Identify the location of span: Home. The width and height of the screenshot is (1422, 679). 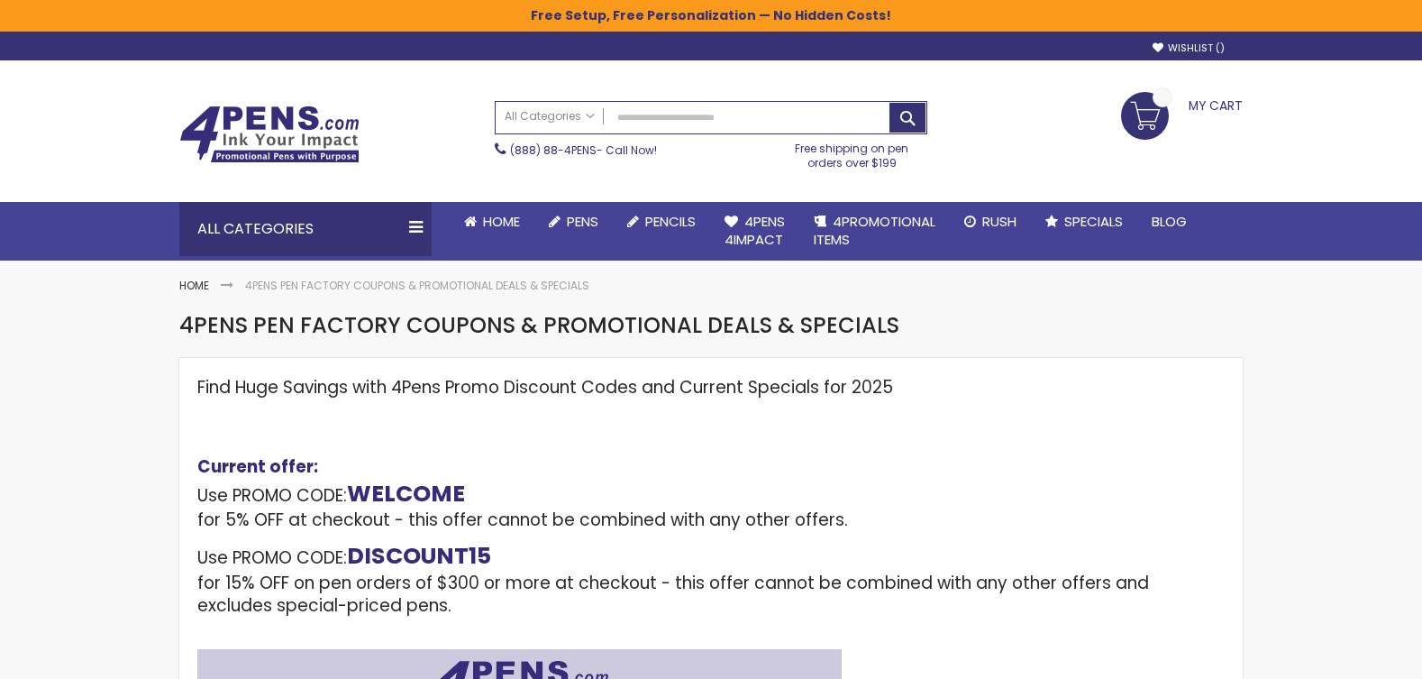
(501, 221).